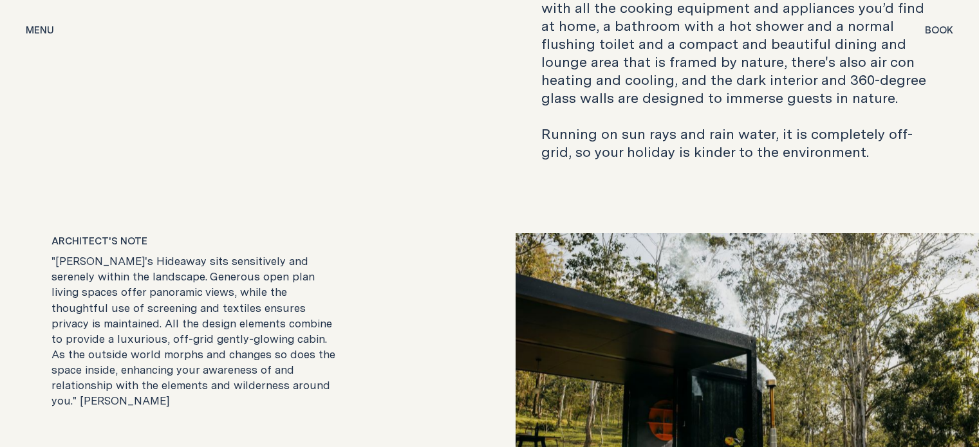  What do you see at coordinates (939, 31) in the screenshot?
I see `button: show booking tray` at bounding box center [939, 31].